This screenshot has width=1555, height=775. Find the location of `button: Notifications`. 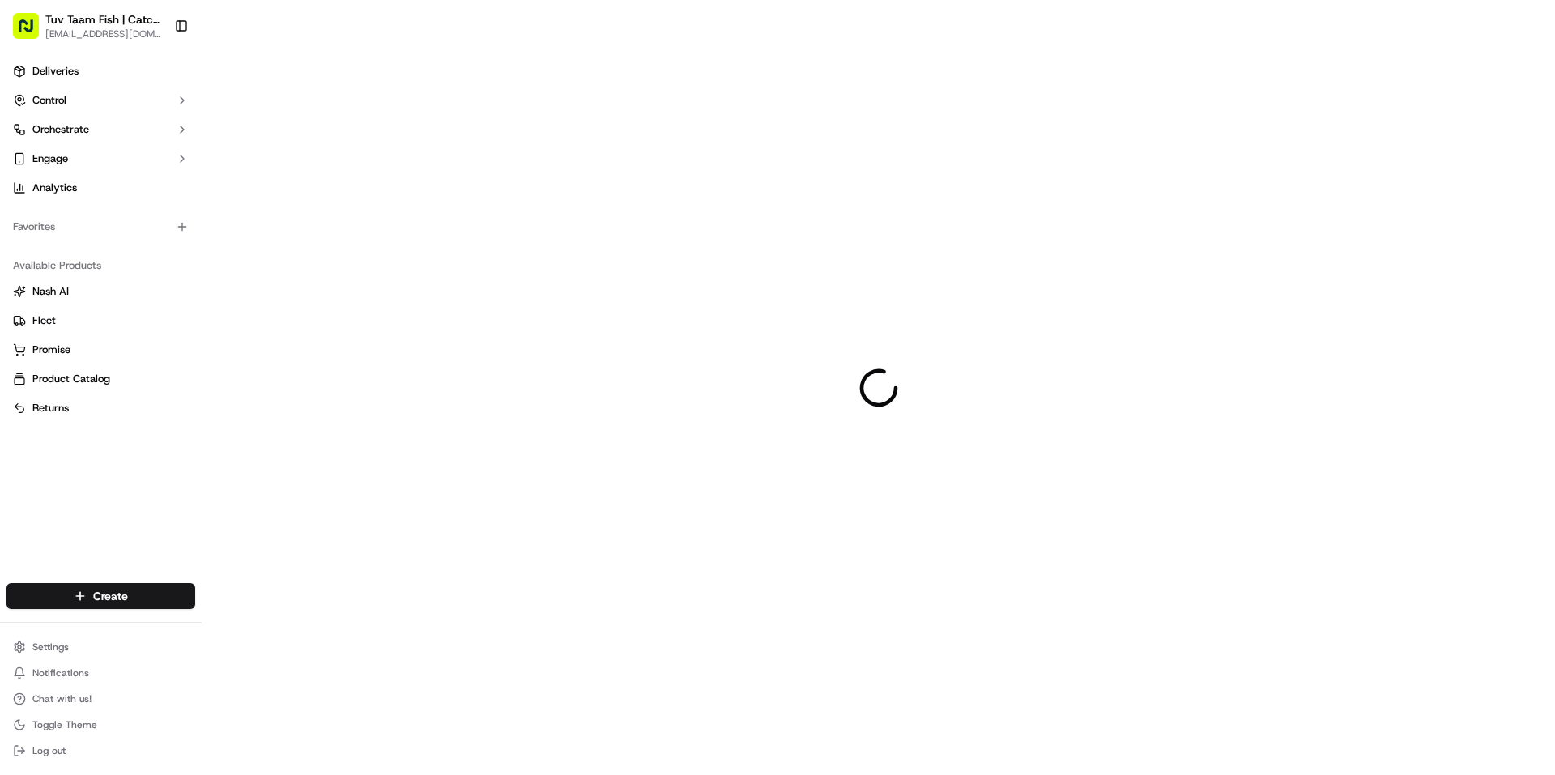

button: Notifications is located at coordinates (100, 673).